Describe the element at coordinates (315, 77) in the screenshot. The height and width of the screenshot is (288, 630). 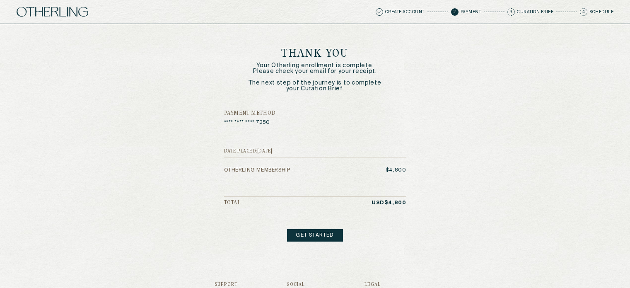
I see `p: Your Otherling enrollment is complete. Please check your email for your receipt. The next step of...` at that location.